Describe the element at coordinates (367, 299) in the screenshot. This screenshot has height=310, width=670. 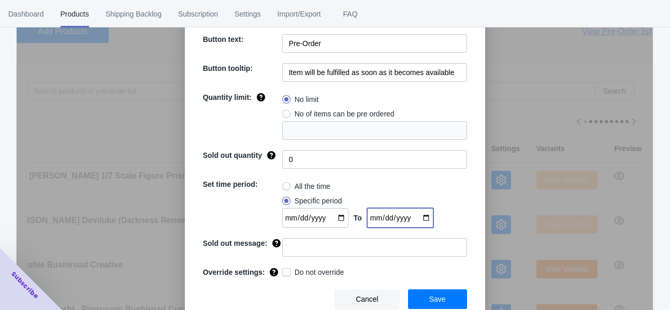
I see `button: Cancel` at that location.